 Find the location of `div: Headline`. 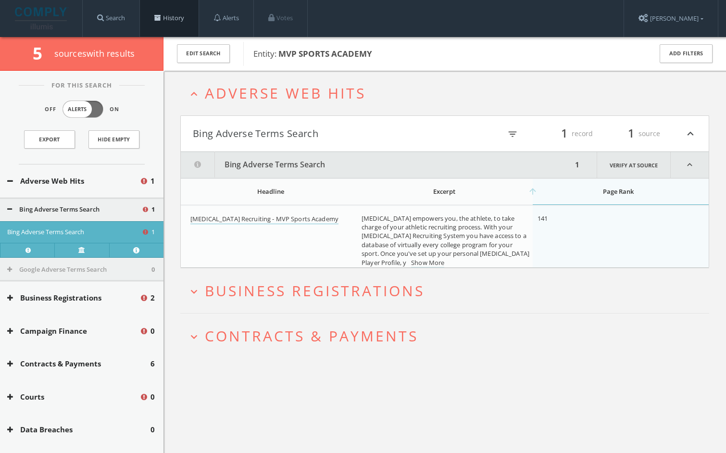

div: Headline is located at coordinates (271, 191).